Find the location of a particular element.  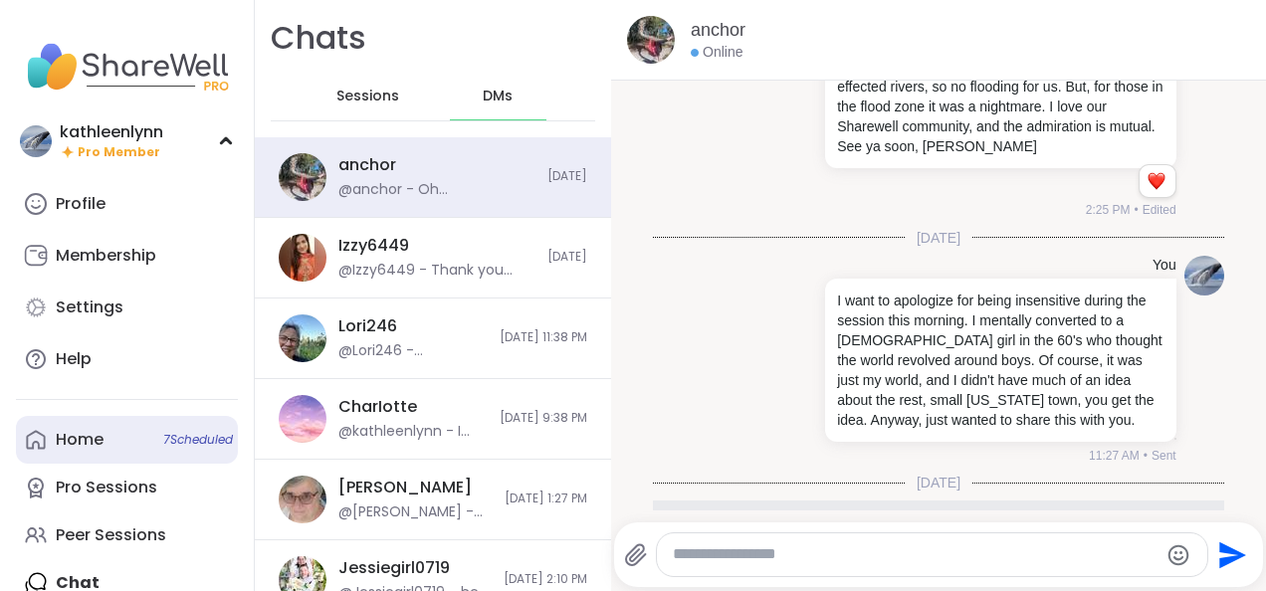

div: Online is located at coordinates (717, 53).